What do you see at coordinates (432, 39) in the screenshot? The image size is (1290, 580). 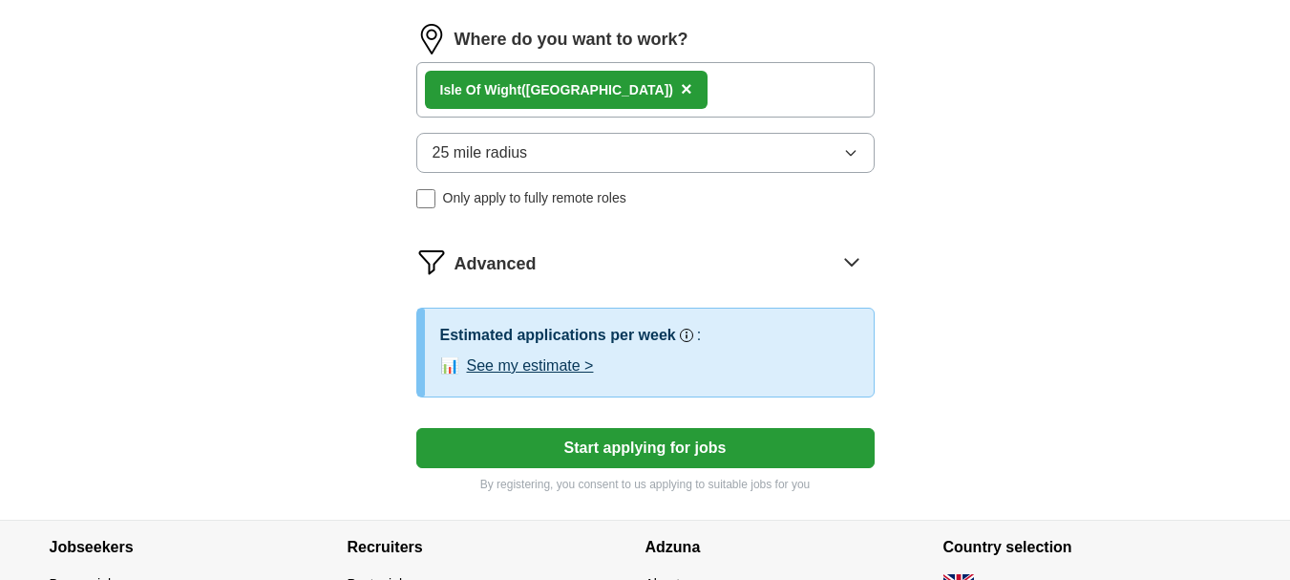 I see `img: location.png` at bounding box center [432, 39].